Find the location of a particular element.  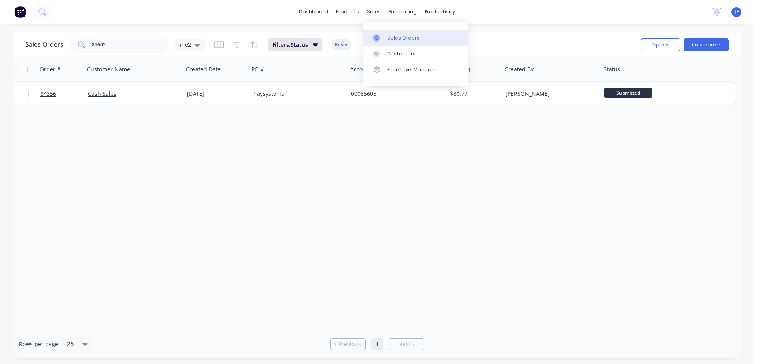

div: PO # is located at coordinates (258, 69).